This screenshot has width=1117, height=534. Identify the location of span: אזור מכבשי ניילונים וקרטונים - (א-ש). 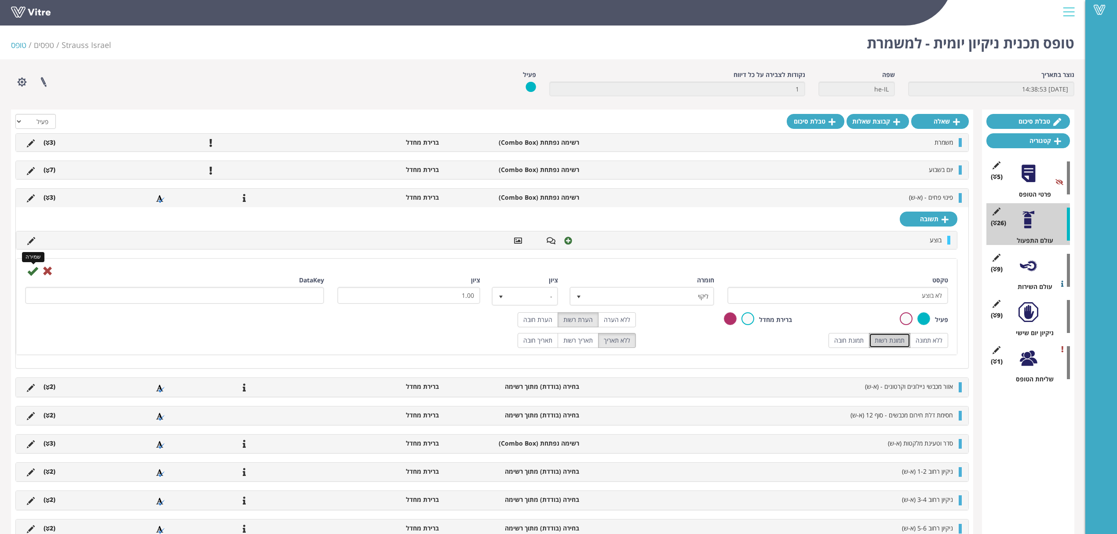
(909, 386).